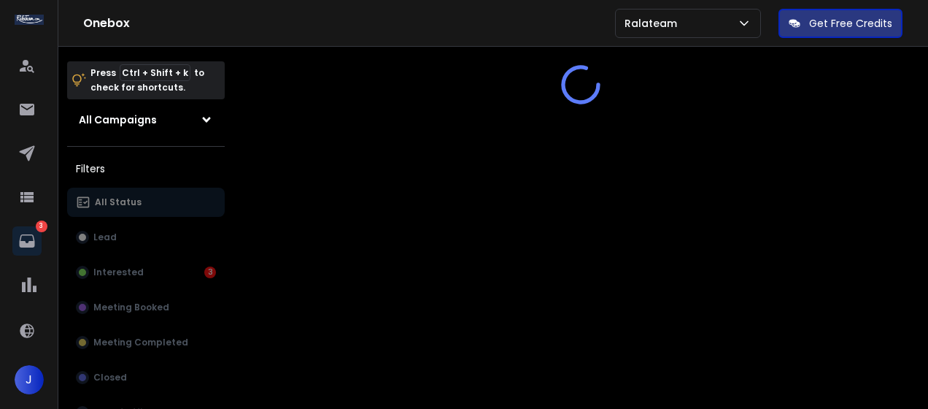 This screenshot has width=928, height=409. I want to click on a: 3, so click(27, 241).